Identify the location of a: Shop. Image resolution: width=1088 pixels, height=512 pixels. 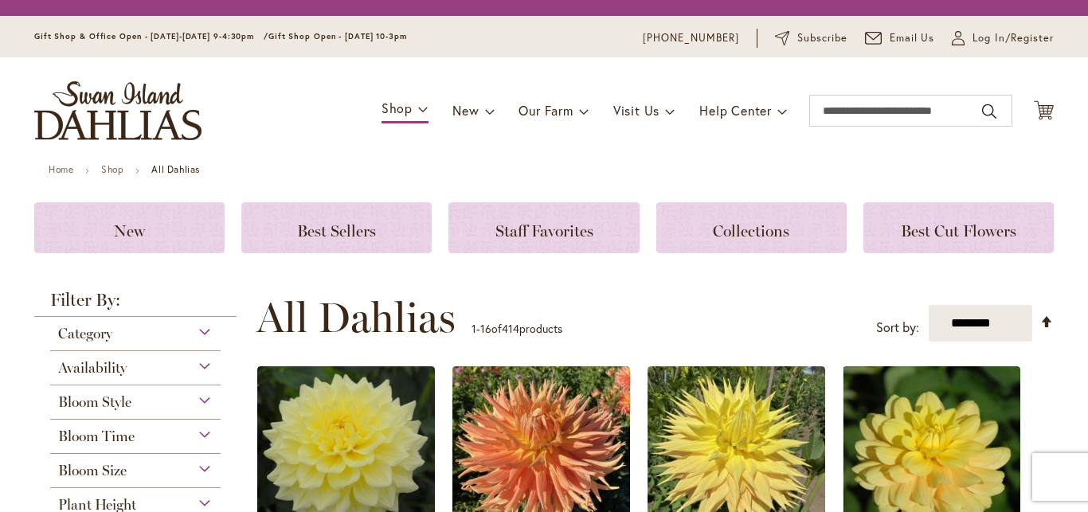
(112, 169).